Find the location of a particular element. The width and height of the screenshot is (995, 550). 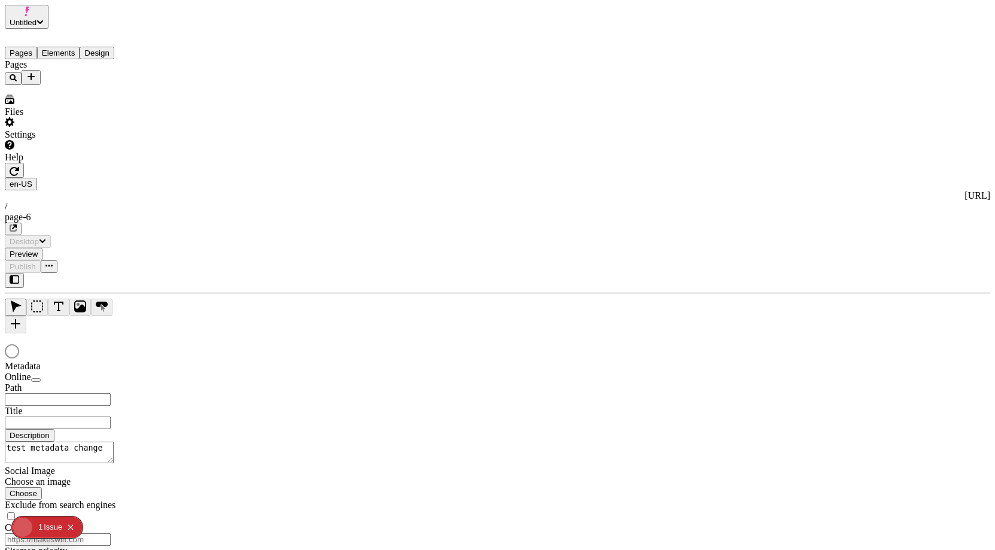

div: Settings is located at coordinates (77, 135).